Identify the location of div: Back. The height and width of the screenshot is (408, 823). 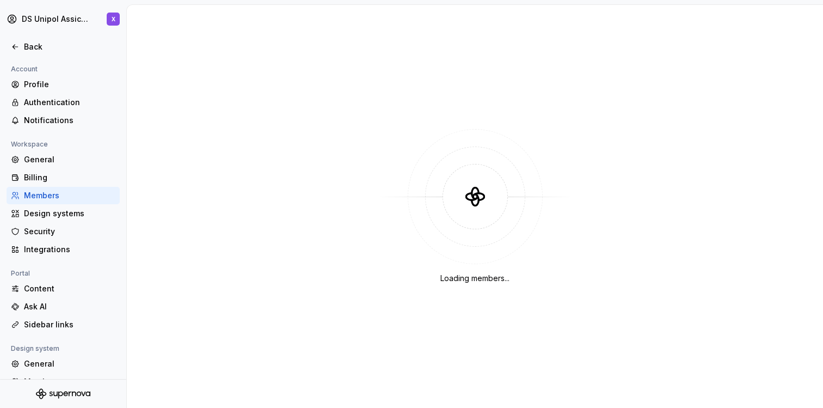
(70, 47).